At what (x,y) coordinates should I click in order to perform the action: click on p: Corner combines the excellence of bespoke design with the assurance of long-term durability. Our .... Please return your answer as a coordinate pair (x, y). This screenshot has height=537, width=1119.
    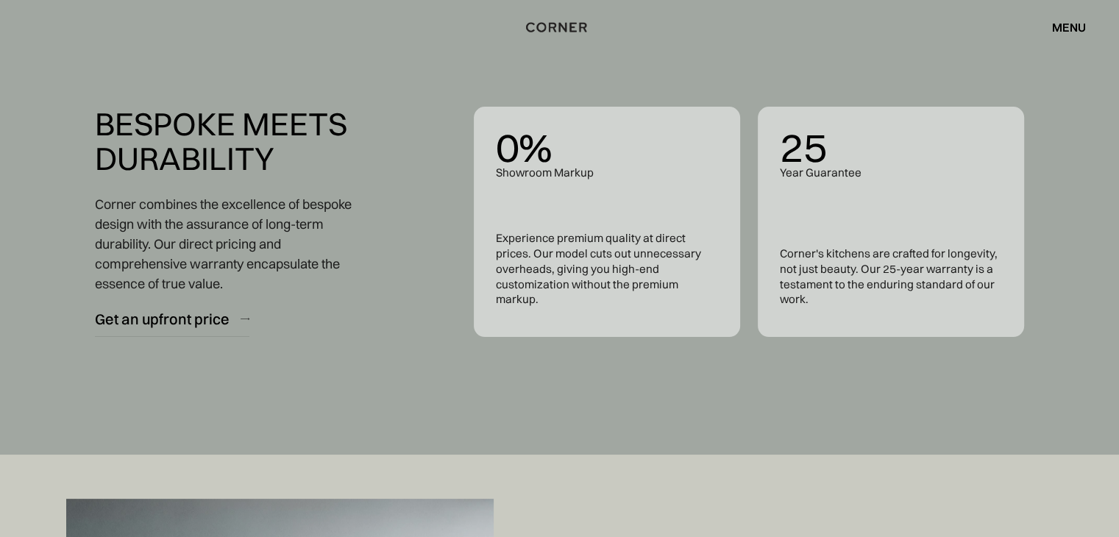
    Looking at the image, I should click on (228, 244).